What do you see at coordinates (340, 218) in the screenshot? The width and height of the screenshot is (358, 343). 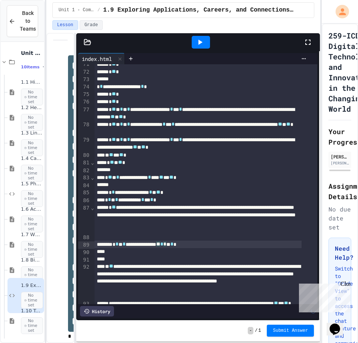 I see `div: No due date set` at bounding box center [340, 218].